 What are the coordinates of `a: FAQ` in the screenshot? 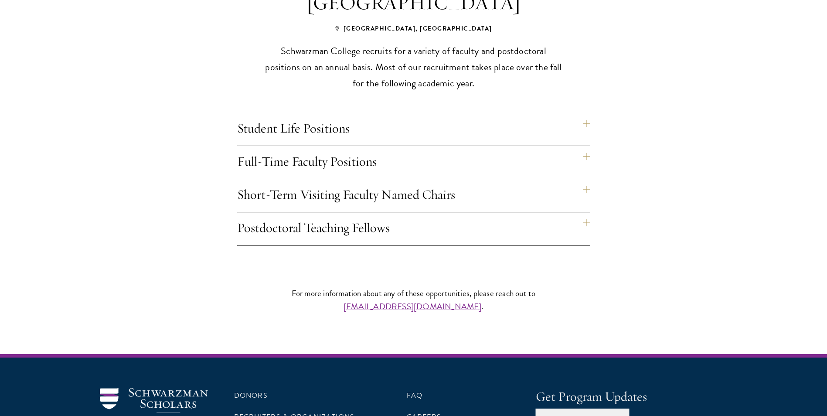 It's located at (415, 395).